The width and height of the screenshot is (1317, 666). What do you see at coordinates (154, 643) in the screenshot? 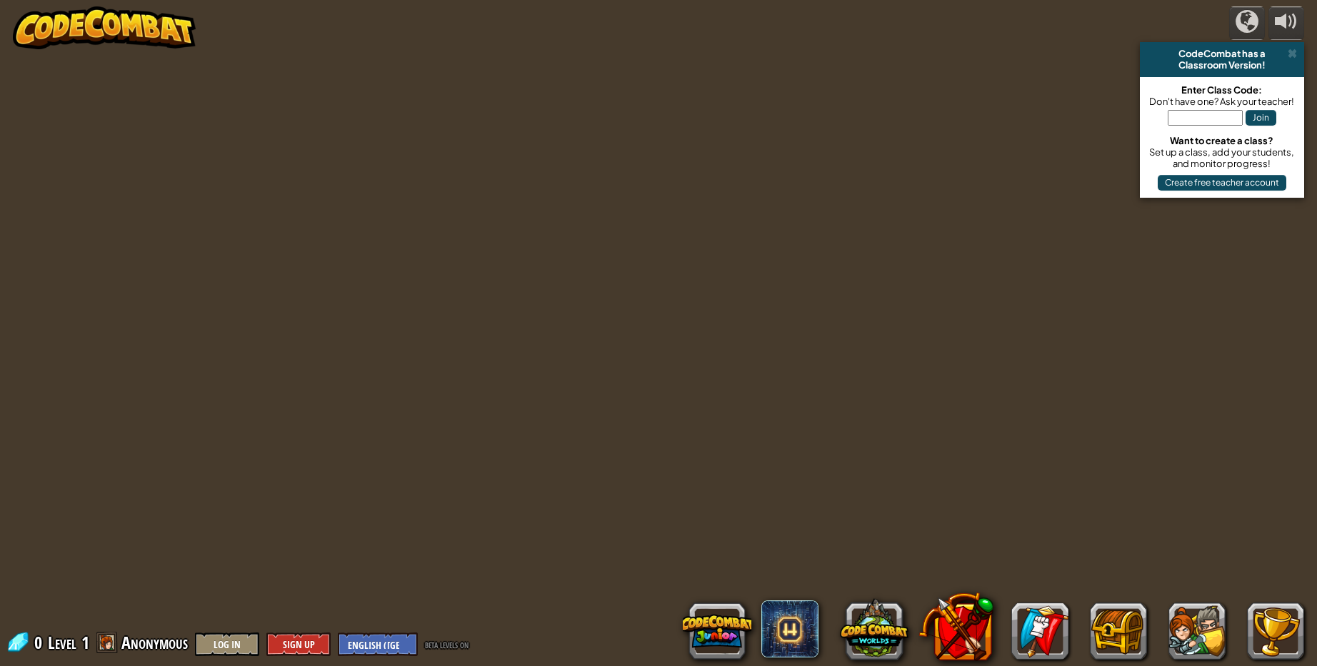
I see `span: Anonymous` at bounding box center [154, 643].